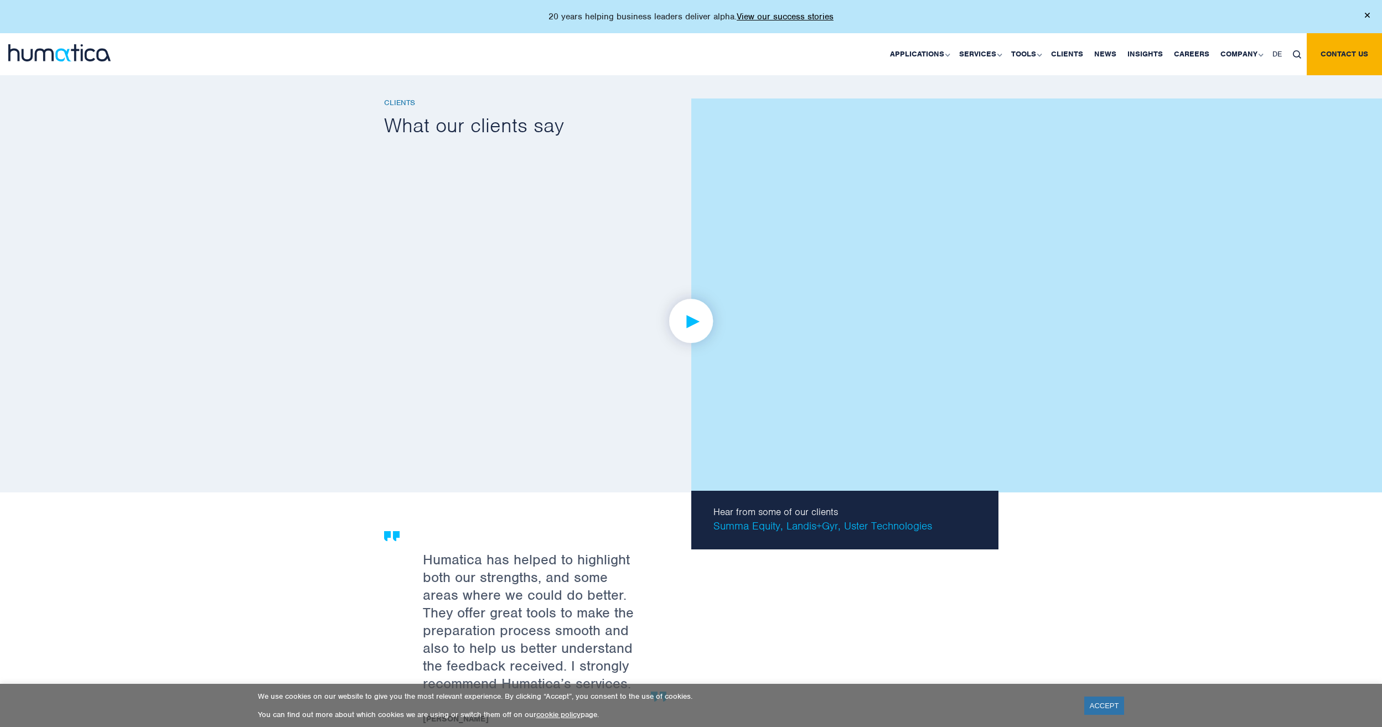 This screenshot has width=1382, height=727. Describe the element at coordinates (691, 321) in the screenshot. I see `img: play` at that location.